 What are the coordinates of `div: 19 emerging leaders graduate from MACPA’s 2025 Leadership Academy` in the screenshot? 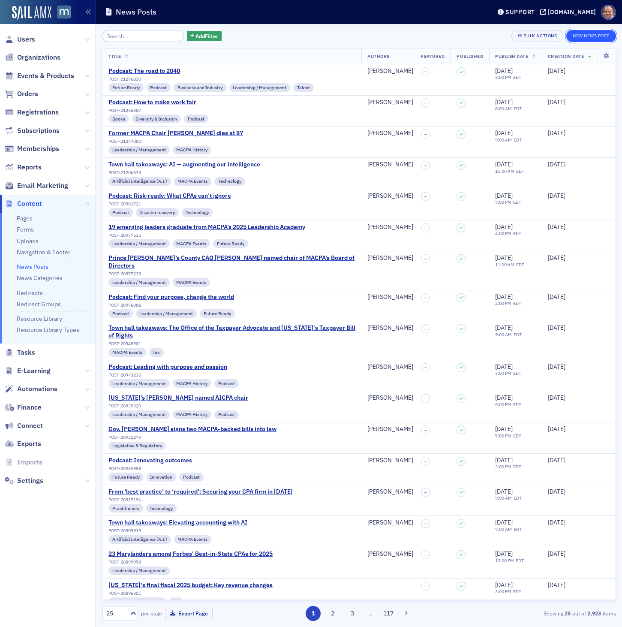 It's located at (207, 227).